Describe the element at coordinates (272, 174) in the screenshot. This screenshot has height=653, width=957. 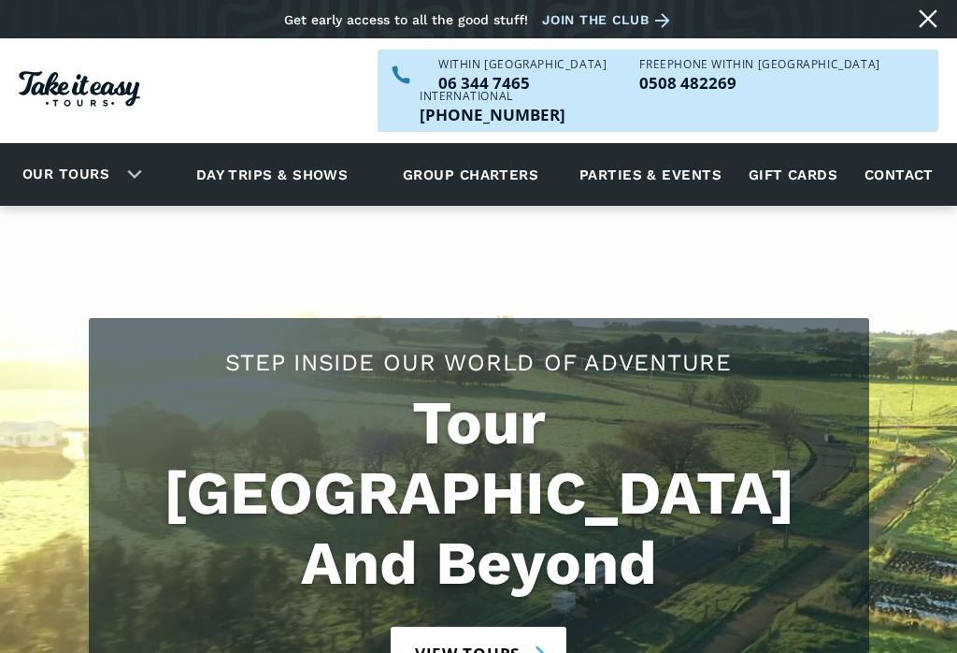
I see `a: Day trips & shows` at that location.